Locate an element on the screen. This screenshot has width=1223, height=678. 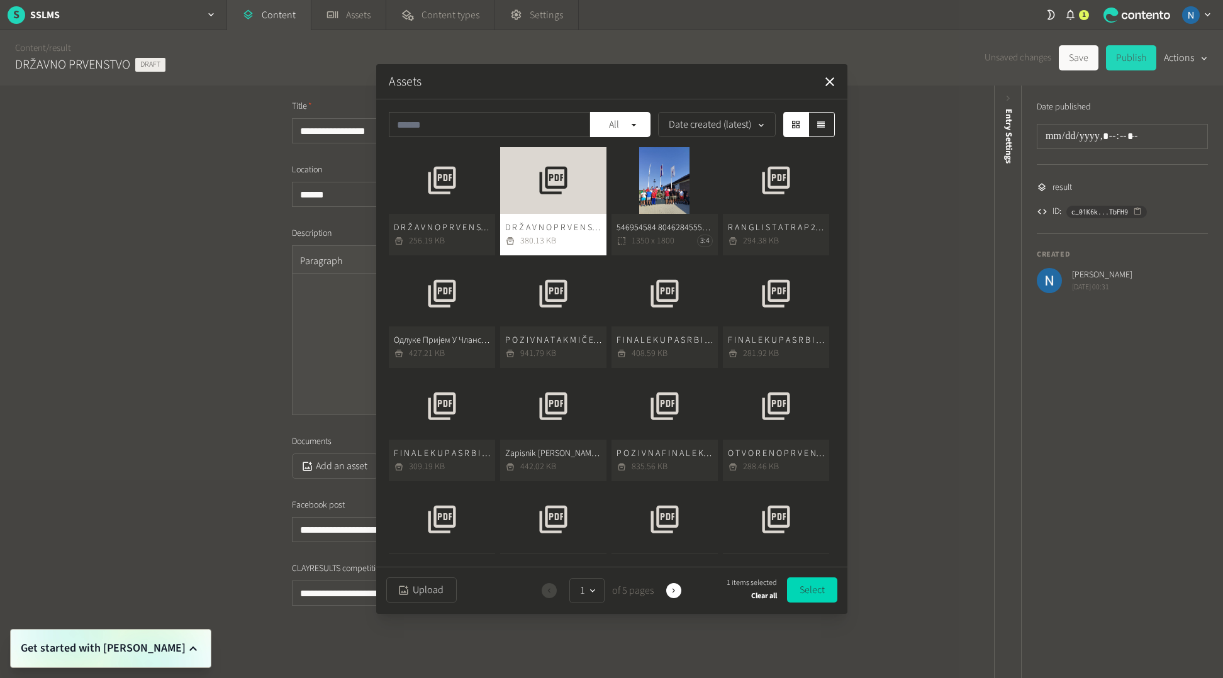
button: Clear all is located at coordinates (764, 596).